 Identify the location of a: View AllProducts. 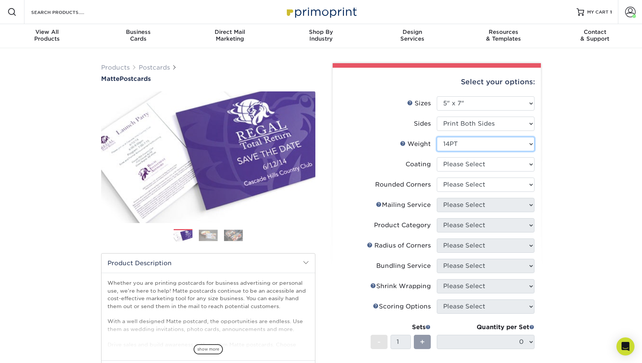
(47, 36).